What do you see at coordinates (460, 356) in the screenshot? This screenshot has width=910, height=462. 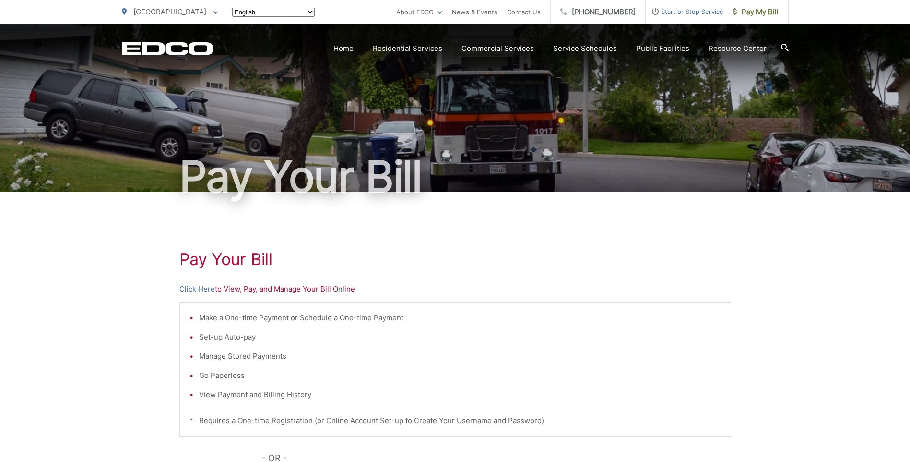 I see `li: Manage Stored Payments` at bounding box center [460, 356].